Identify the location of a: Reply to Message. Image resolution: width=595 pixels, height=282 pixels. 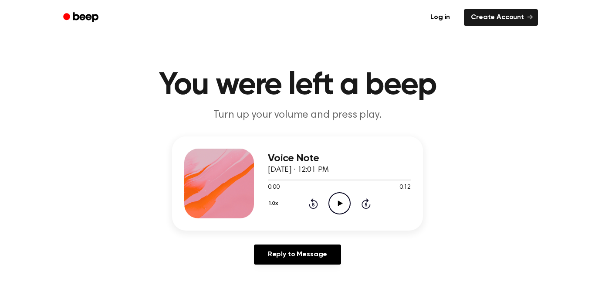
(297, 254).